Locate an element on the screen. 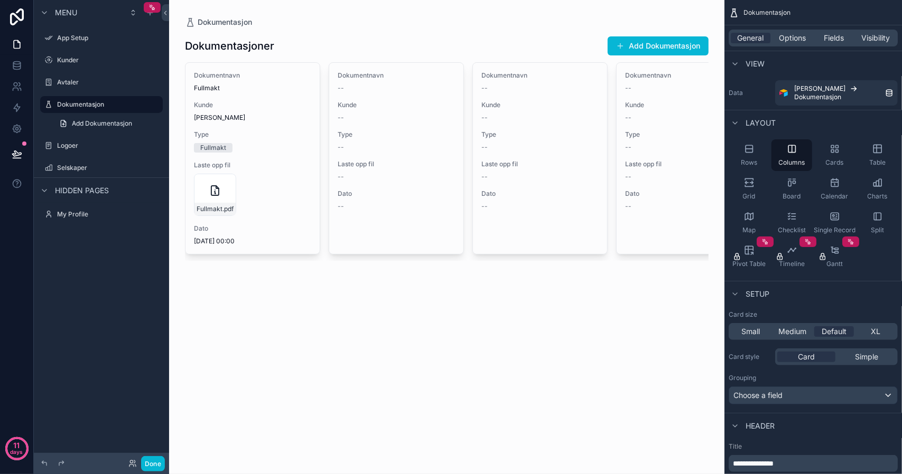 This screenshot has width=902, height=474. a: Dokumentasjon is located at coordinates (101, 105).